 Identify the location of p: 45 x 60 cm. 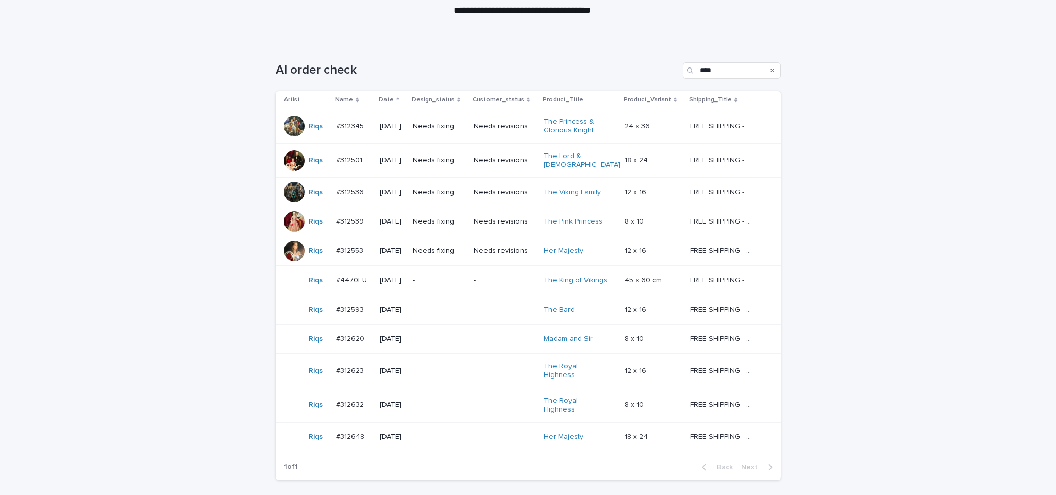
(644, 279).